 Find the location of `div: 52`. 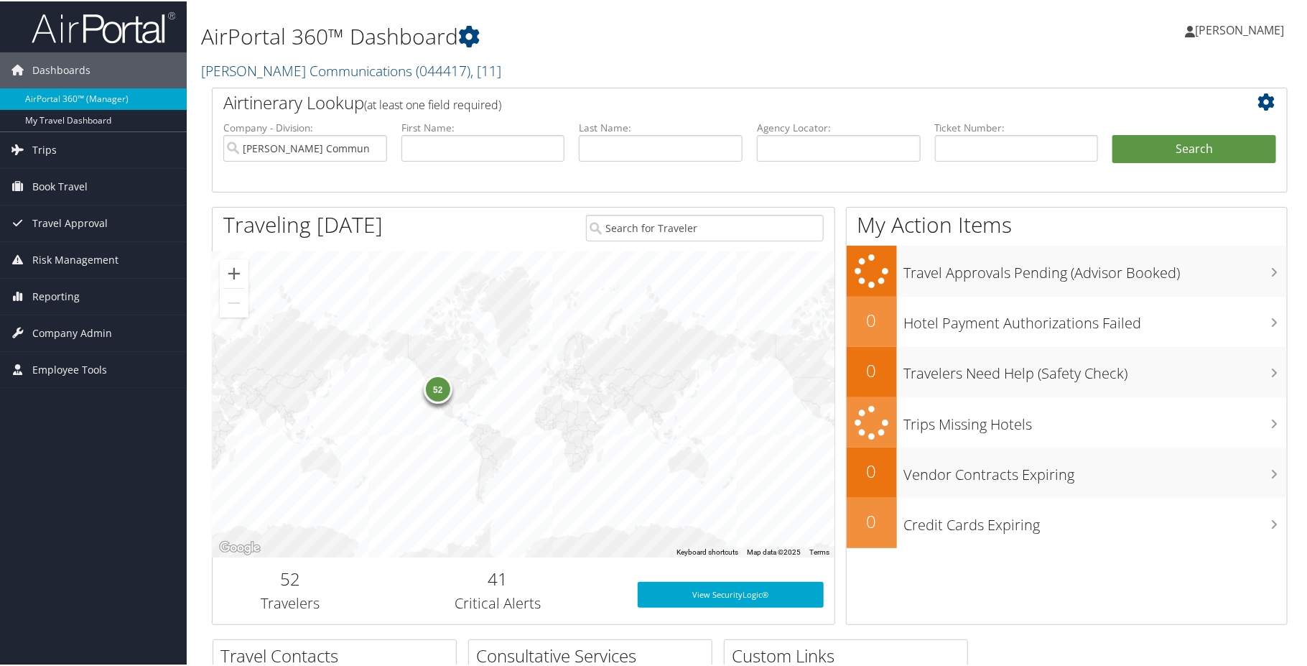

div: 52 is located at coordinates (438, 388).